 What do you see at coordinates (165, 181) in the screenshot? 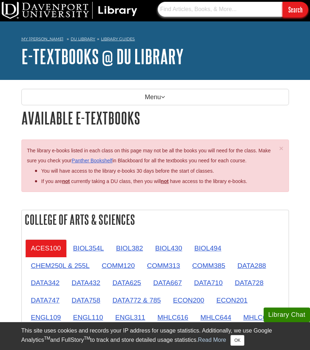
I see `u: not` at bounding box center [165, 181].